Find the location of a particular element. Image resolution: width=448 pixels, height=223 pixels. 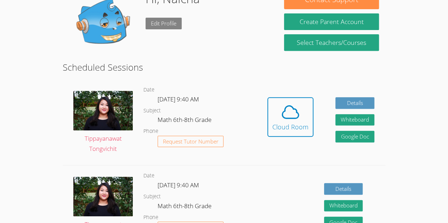

button: Request Tutor Number is located at coordinates (190, 142).